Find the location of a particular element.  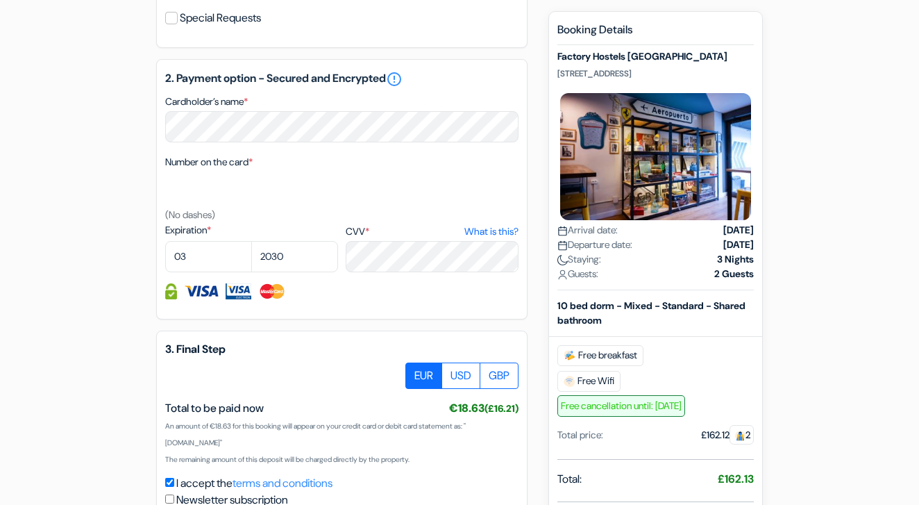

label: EUR is located at coordinates (424, 376).